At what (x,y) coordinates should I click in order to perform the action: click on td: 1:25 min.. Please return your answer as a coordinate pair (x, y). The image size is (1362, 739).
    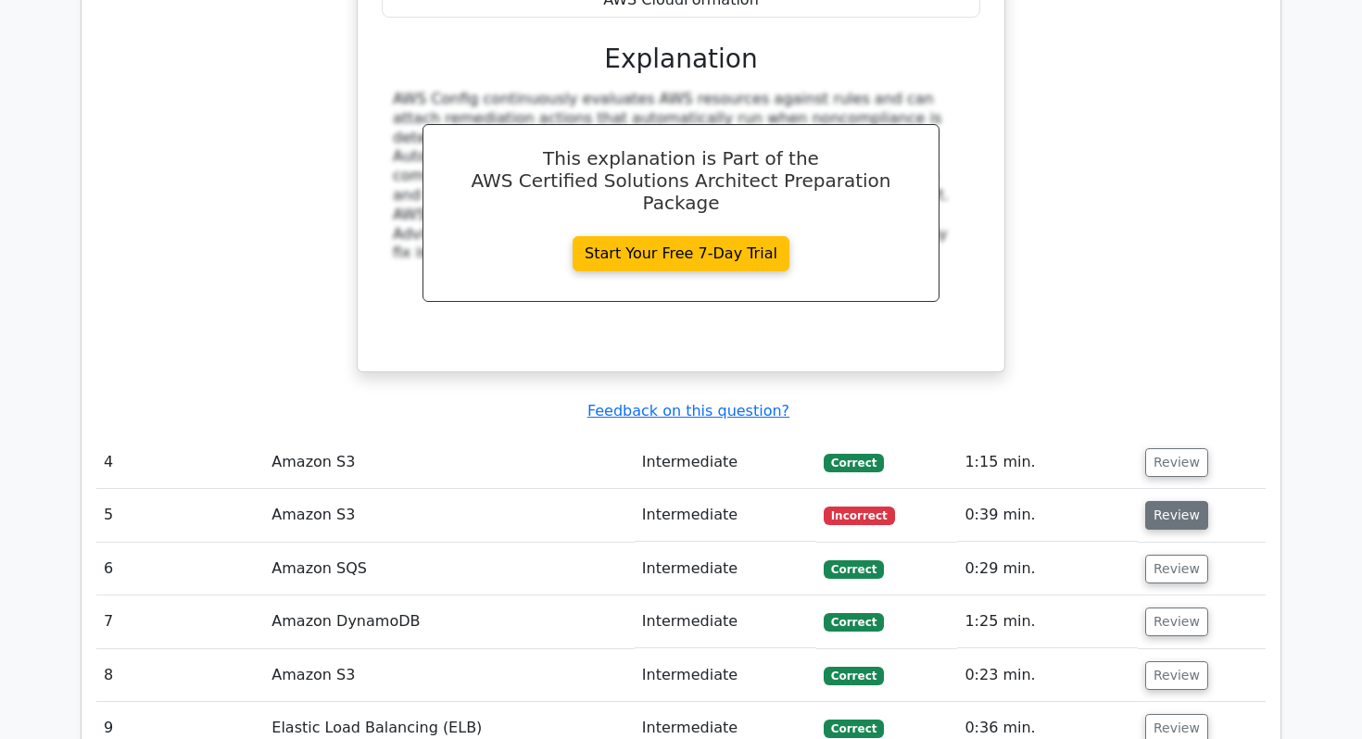
    Looking at the image, I should click on (1047, 622).